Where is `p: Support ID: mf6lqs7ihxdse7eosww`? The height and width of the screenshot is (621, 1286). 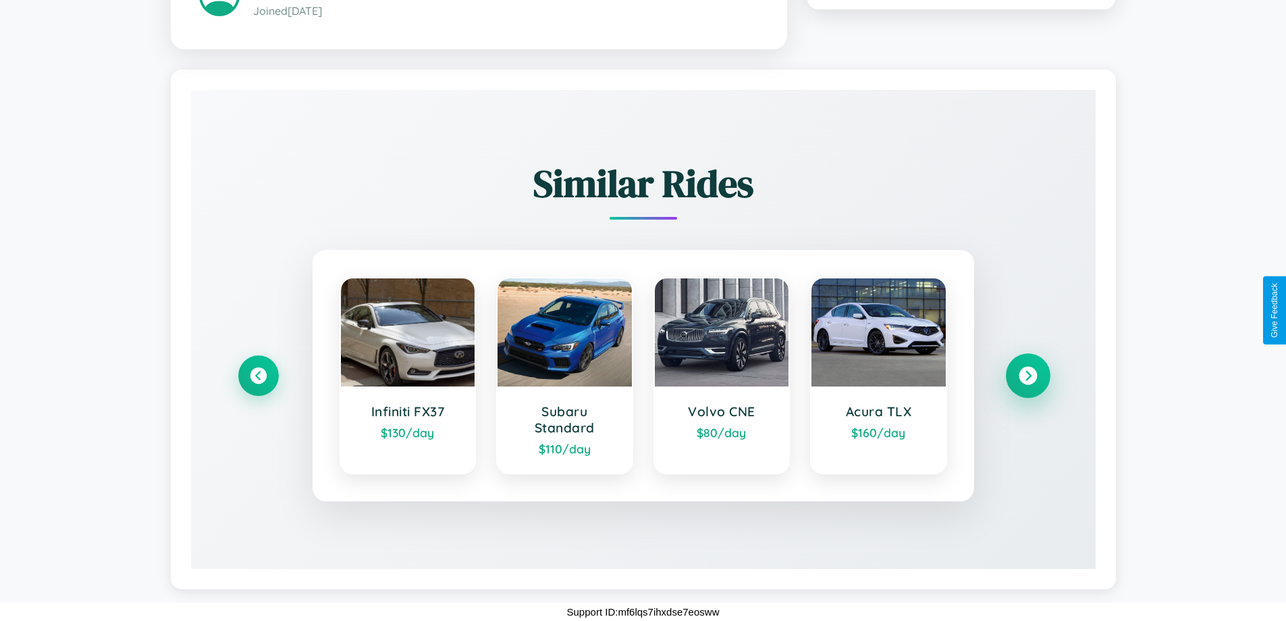 p: Support ID: mf6lqs7ihxdse7eosww is located at coordinates (643, 611).